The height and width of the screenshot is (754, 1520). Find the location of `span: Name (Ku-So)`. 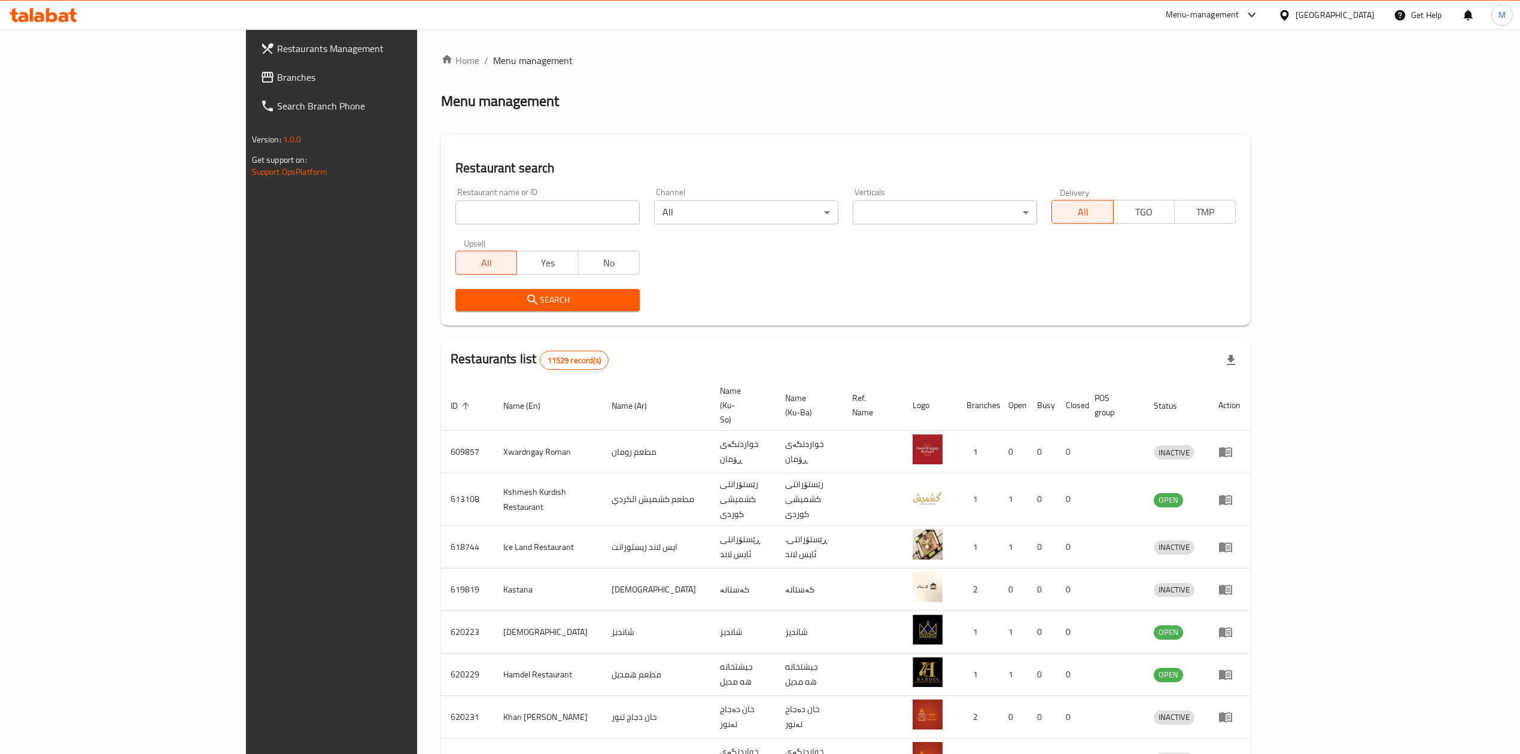

span: Name (Ku-So) is located at coordinates (740, 405).